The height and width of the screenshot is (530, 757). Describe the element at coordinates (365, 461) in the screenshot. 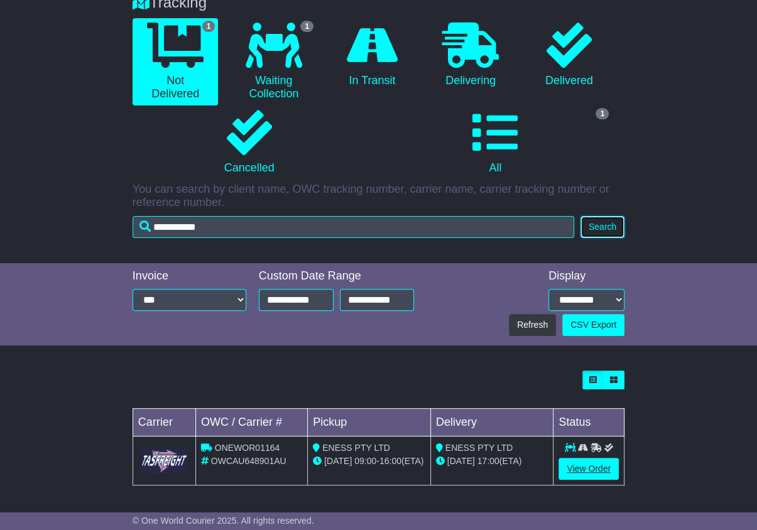

I see `span: 09:00` at that location.